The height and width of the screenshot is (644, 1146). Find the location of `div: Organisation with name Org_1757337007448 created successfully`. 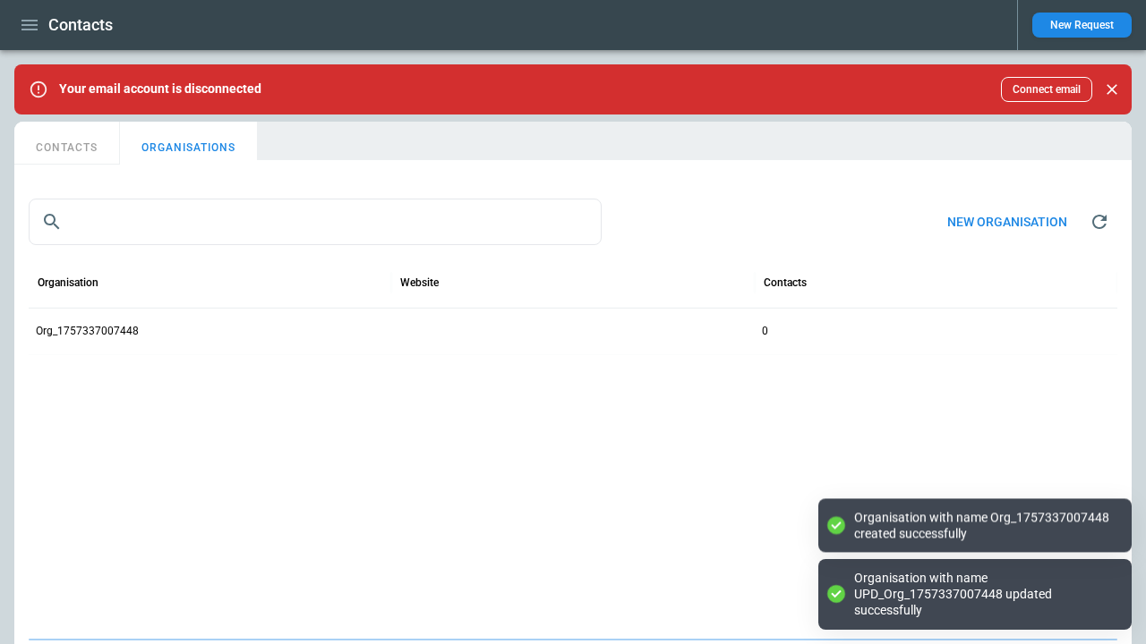

div: Organisation with name Org_1757337007448 created successfully is located at coordinates (984, 525).